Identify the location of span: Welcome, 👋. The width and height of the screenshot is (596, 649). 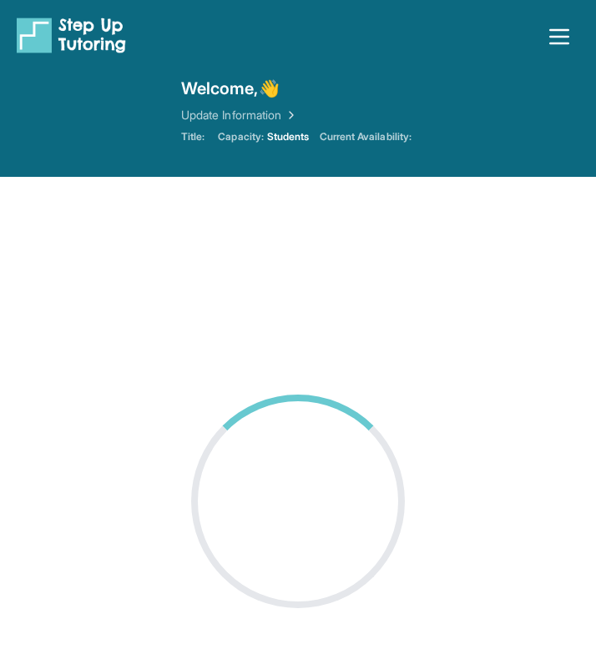
(230, 88).